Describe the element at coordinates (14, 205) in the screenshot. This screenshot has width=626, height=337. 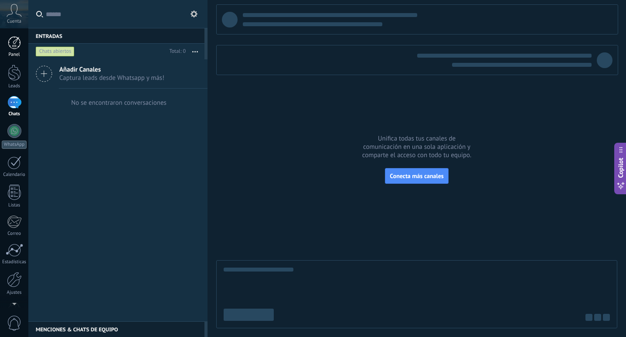
I see `div: Listas` at that location.